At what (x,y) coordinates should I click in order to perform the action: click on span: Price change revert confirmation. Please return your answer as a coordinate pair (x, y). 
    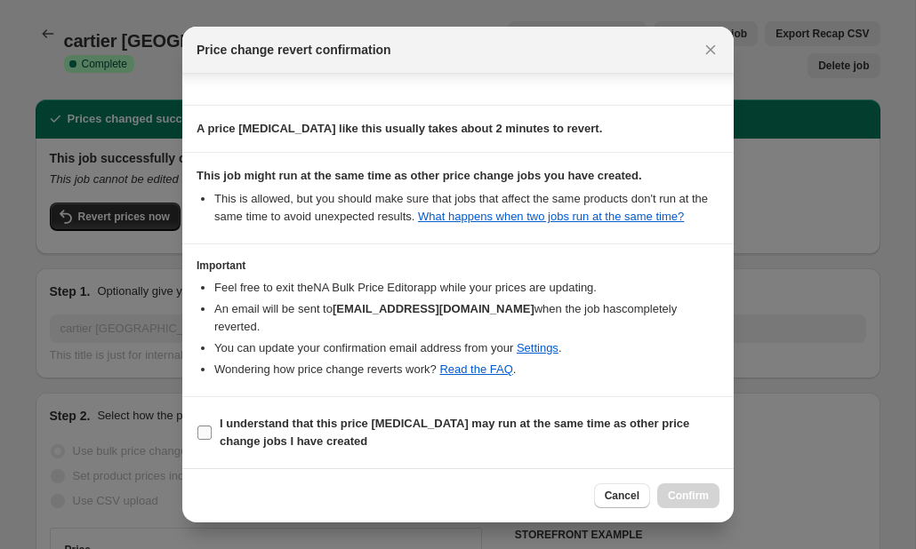
    Looking at the image, I should click on (293, 50).